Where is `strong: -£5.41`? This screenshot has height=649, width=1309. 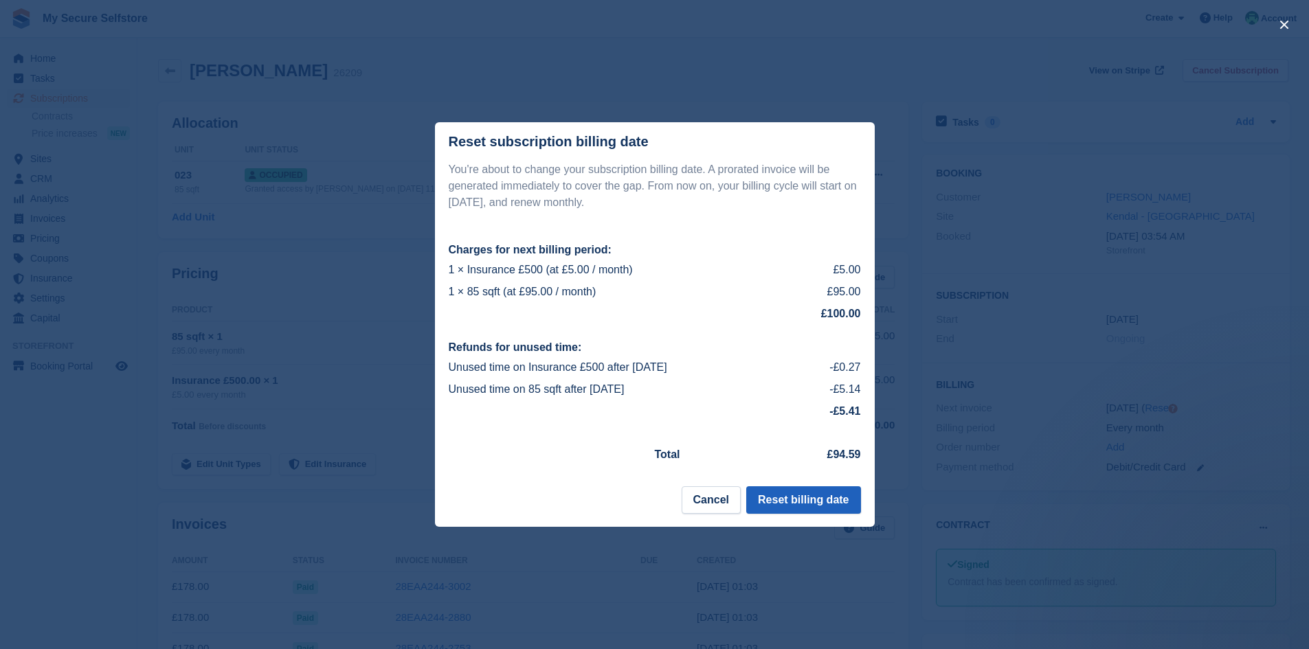 strong: -£5.41 is located at coordinates (845, 411).